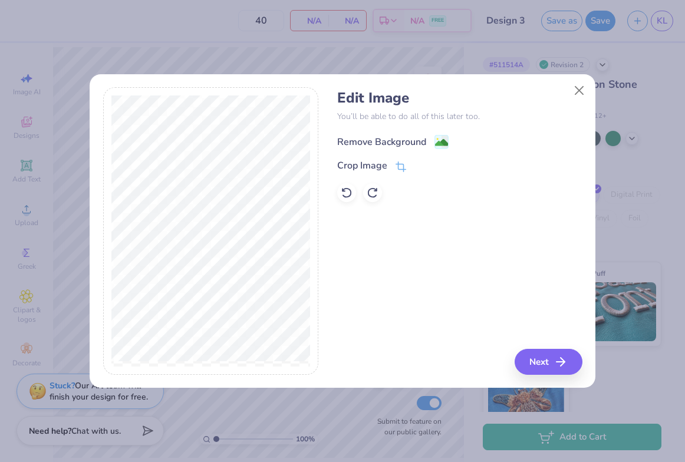 The width and height of the screenshot is (685, 462). What do you see at coordinates (579, 90) in the screenshot?
I see `button: Close` at bounding box center [579, 90].